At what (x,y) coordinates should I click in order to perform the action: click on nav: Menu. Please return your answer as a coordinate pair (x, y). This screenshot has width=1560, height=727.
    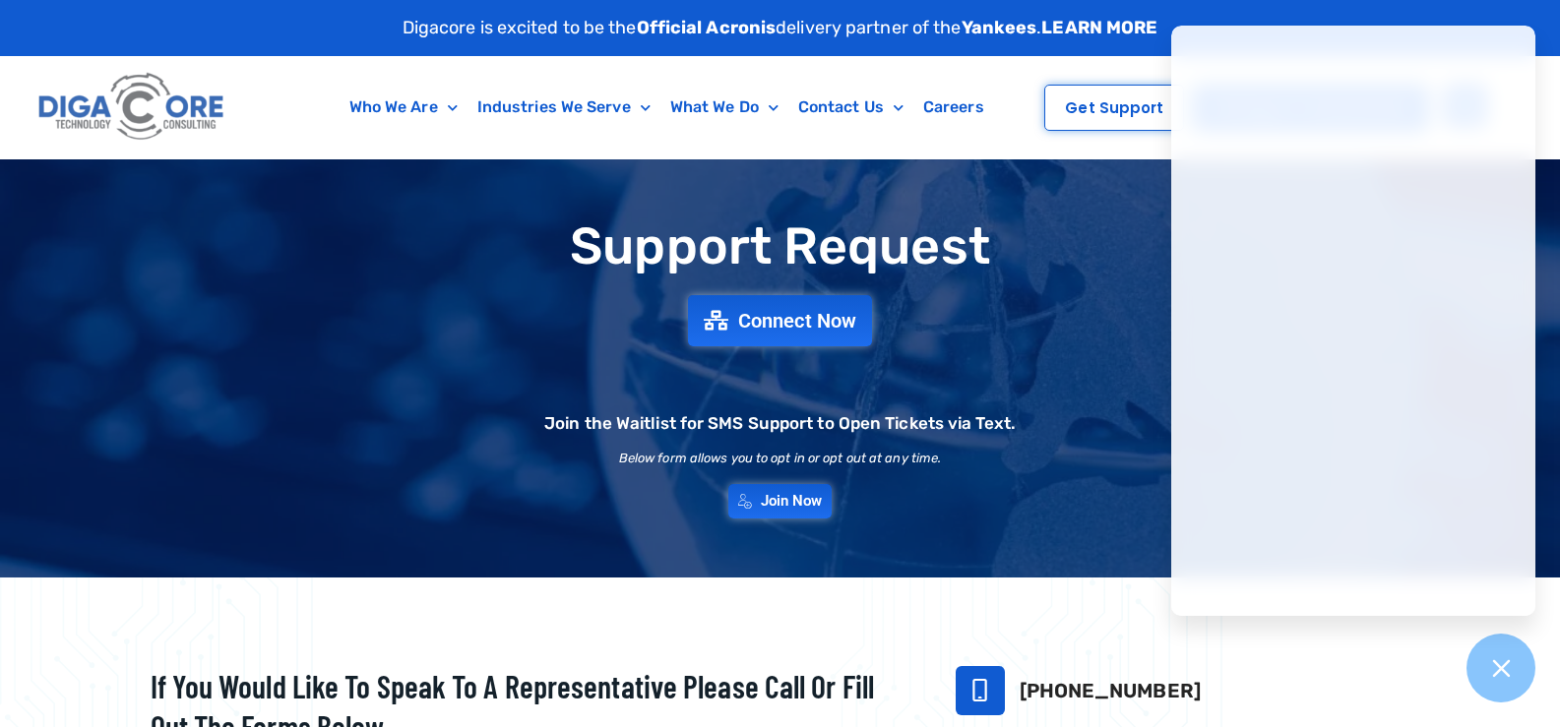
    Looking at the image, I should click on (666, 107).